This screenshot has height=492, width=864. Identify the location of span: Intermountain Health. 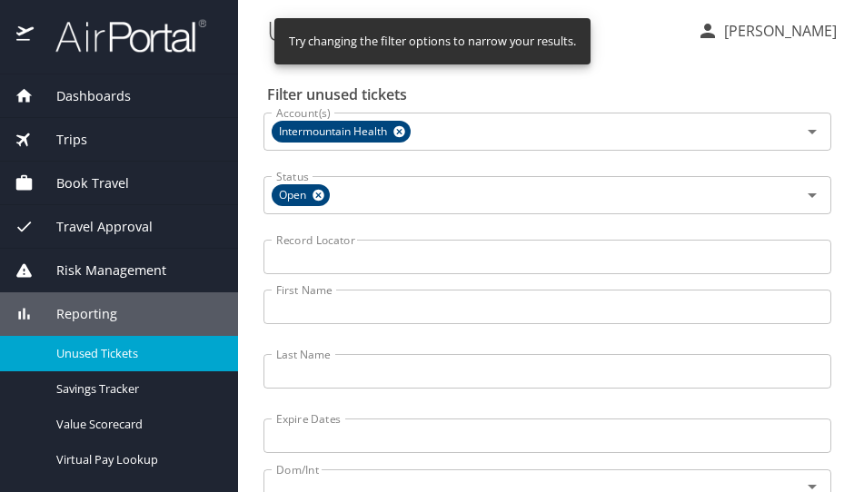
(334, 132).